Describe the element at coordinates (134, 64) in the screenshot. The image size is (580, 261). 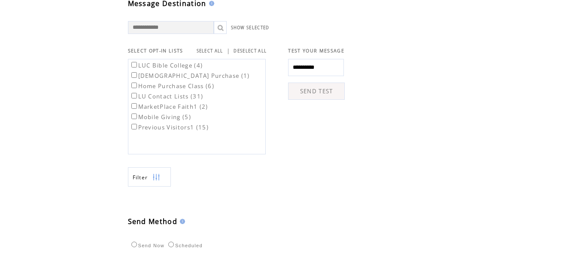
I see `input: LUC Bible College (4)` at that location.